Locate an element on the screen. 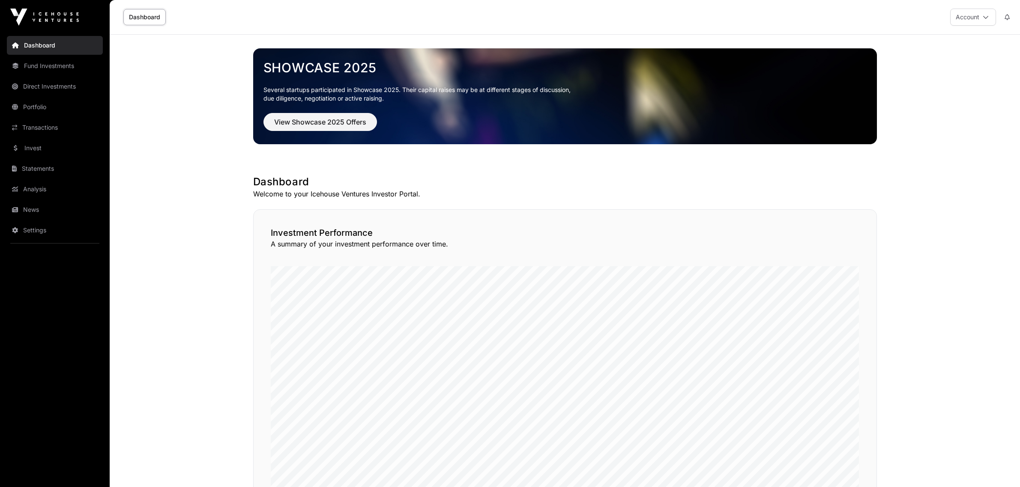 The height and width of the screenshot is (487, 1020). p: Several startups participated in Showcase 2025. Their capital raises may be at different stages o... is located at coordinates (565, 94).